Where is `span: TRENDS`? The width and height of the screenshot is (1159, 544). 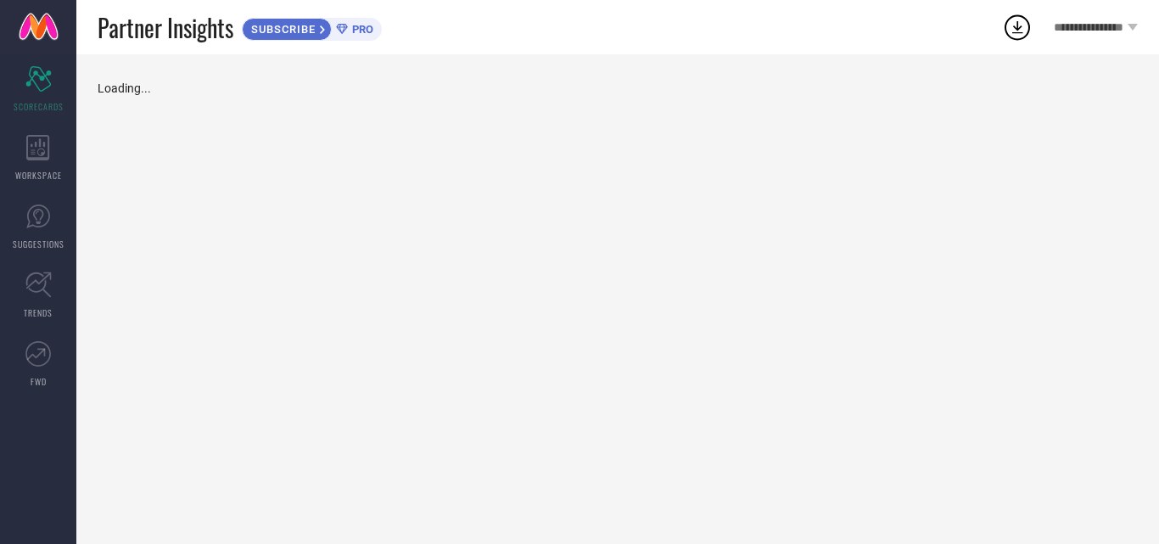 span: TRENDS is located at coordinates (38, 312).